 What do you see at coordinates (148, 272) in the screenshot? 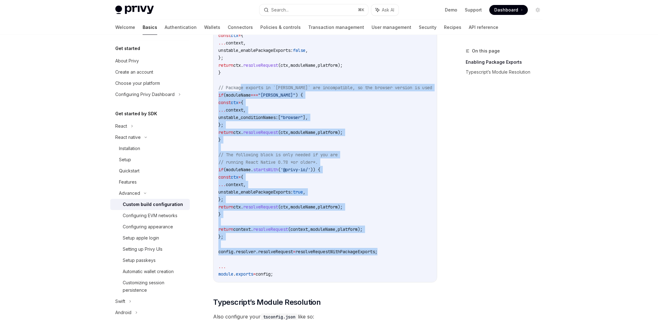
I see `div: Automatic wallet creation` at bounding box center [148, 272].